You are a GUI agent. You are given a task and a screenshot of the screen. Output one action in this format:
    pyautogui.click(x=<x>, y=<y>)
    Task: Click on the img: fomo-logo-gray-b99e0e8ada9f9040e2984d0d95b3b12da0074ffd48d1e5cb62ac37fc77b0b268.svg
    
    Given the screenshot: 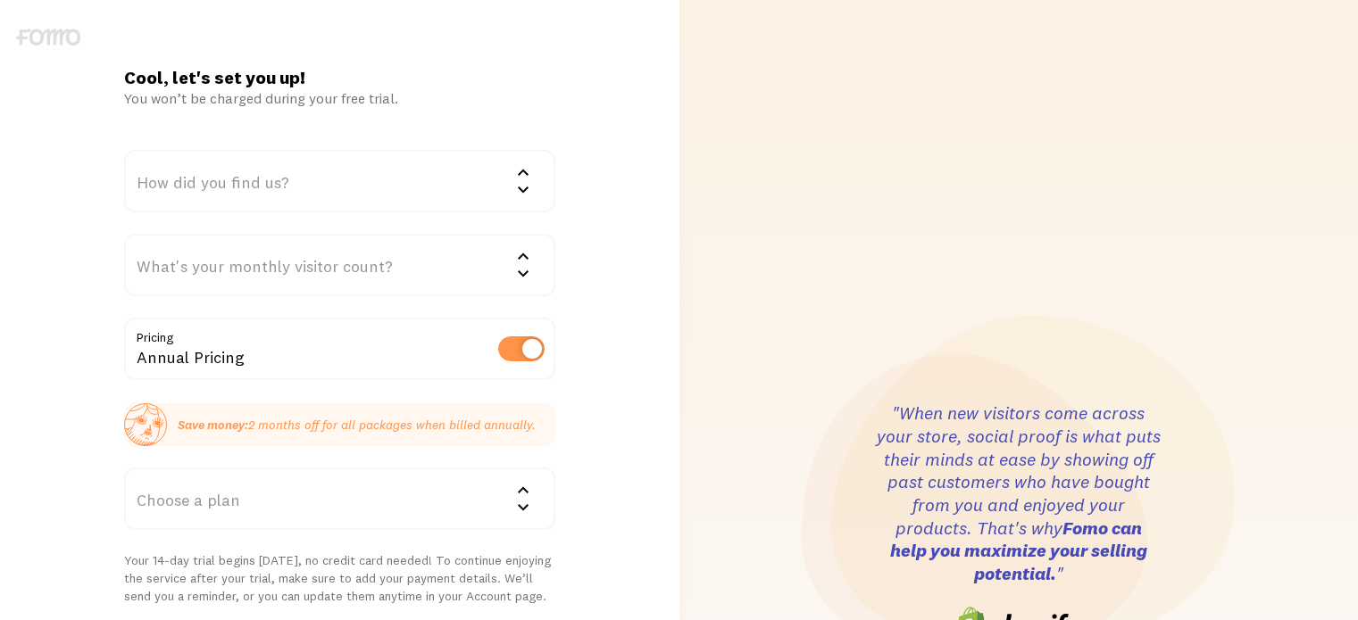 What is the action you would take?
    pyautogui.click(x=48, y=37)
    